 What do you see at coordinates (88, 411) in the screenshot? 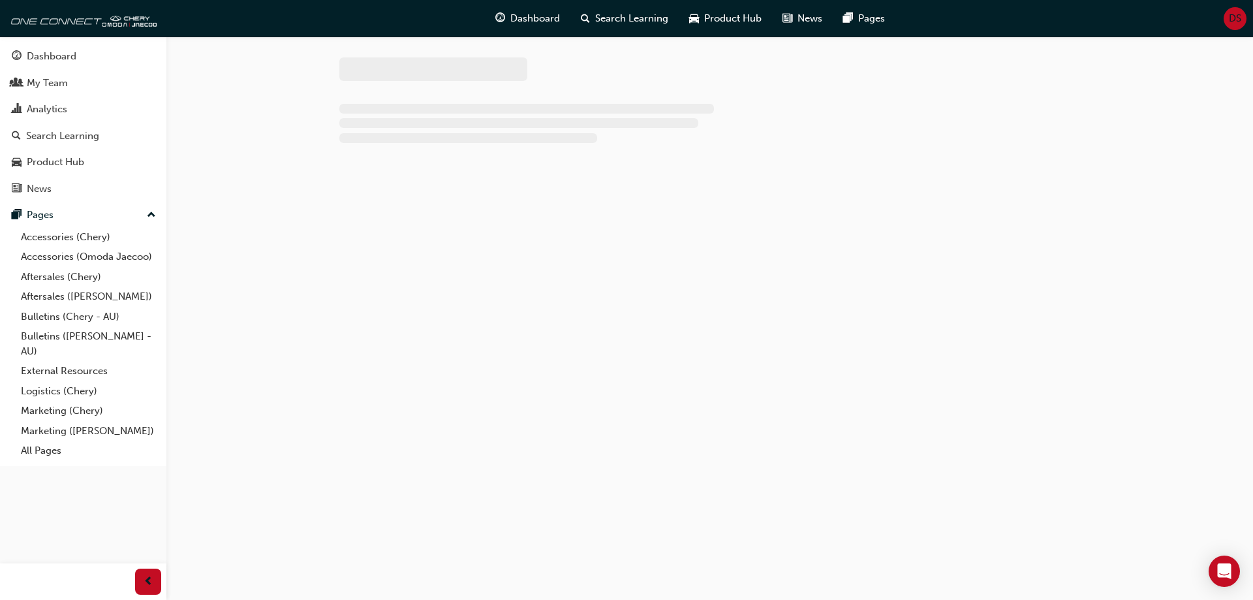
I see `a: Marketing (Chery)` at bounding box center [88, 411].